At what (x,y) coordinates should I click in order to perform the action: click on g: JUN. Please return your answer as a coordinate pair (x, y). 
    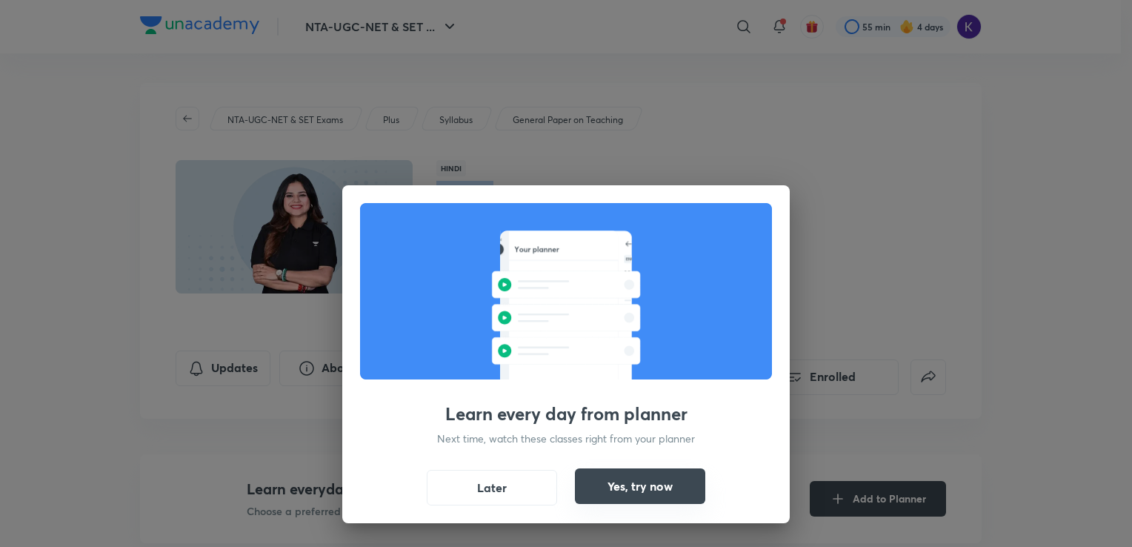
    Looking at the image, I should click on (497, 240).